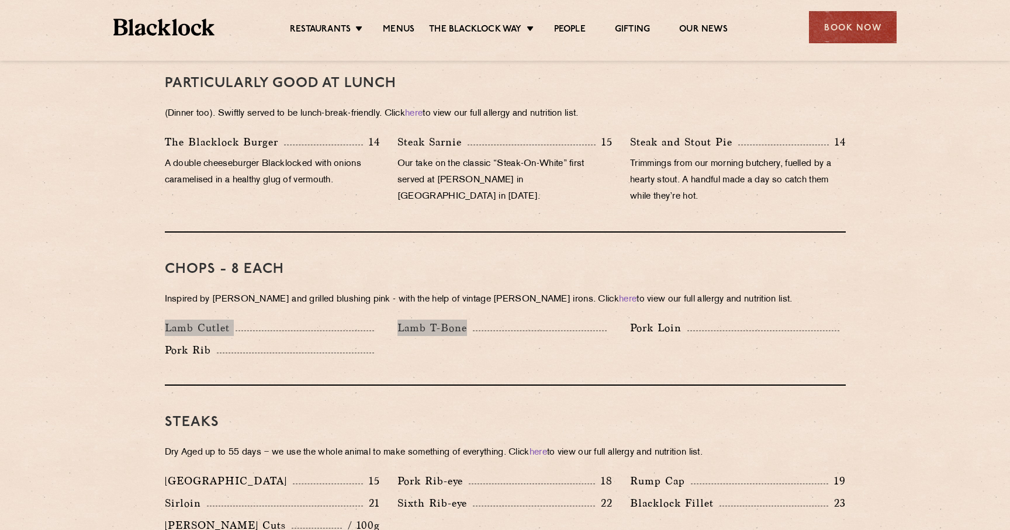  Describe the element at coordinates (505, 422) in the screenshot. I see `h3: Steaks` at that location.